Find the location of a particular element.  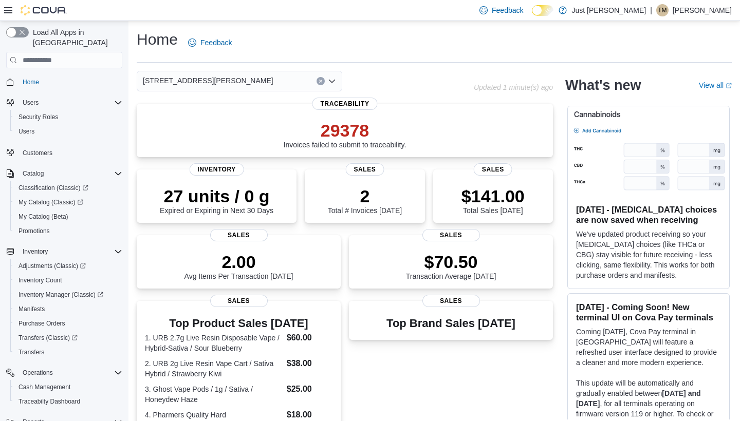

span: Dark Mode is located at coordinates (532, 16).